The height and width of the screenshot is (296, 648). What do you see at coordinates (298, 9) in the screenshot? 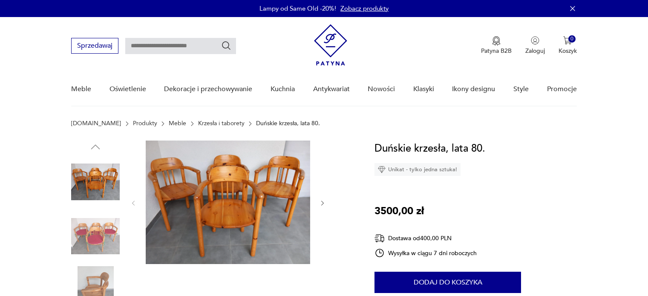
I see `p: Lampy od Same Old -20%!` at bounding box center [298, 9].